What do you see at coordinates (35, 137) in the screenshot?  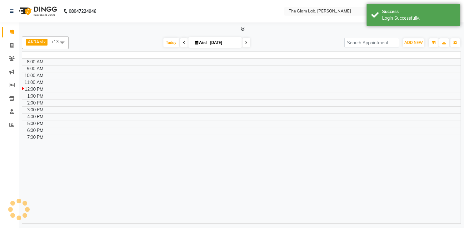 I see `div: 7:00 PM` at bounding box center [35, 137].